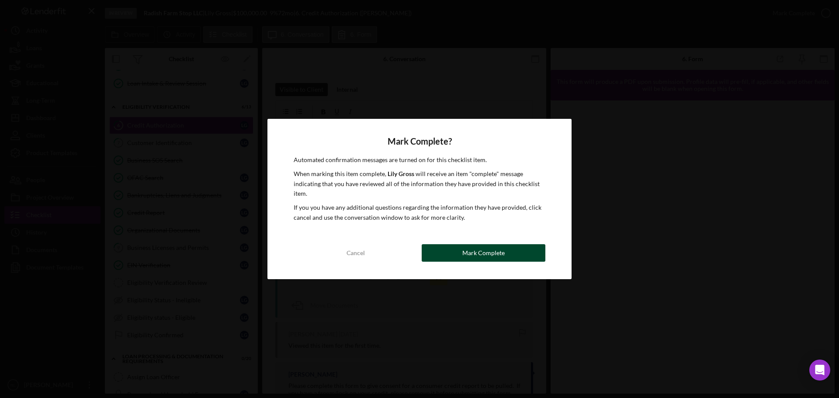 The image size is (839, 398). What do you see at coordinates (355, 253) in the screenshot?
I see `button: Cancel` at bounding box center [355, 253].